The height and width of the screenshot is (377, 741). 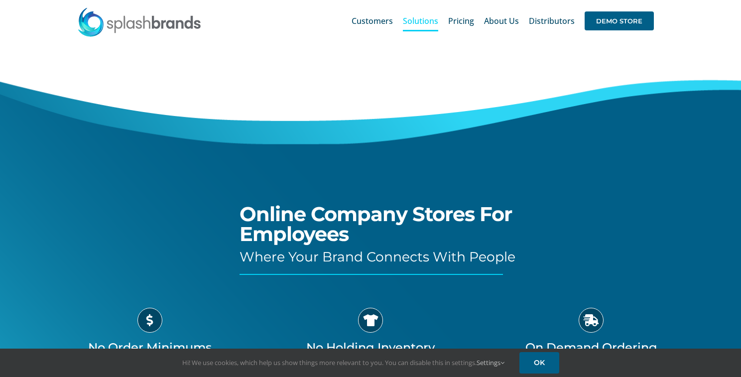 I want to click on a: Distributors, so click(x=552, y=21).